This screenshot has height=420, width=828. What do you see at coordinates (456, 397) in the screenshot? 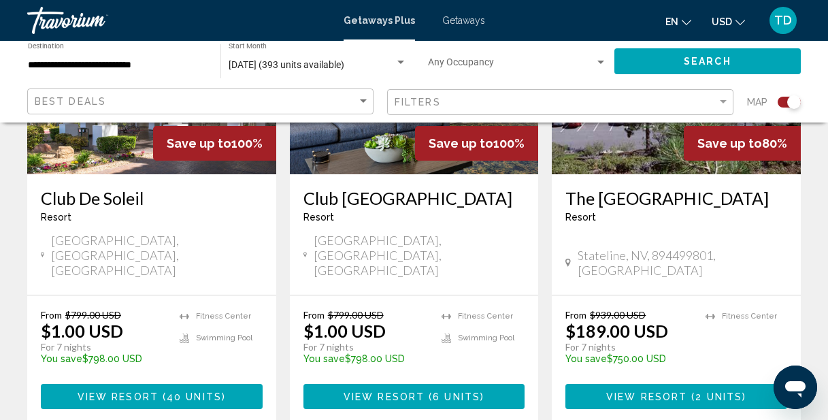
I see `span: 6 units` at bounding box center [456, 397].